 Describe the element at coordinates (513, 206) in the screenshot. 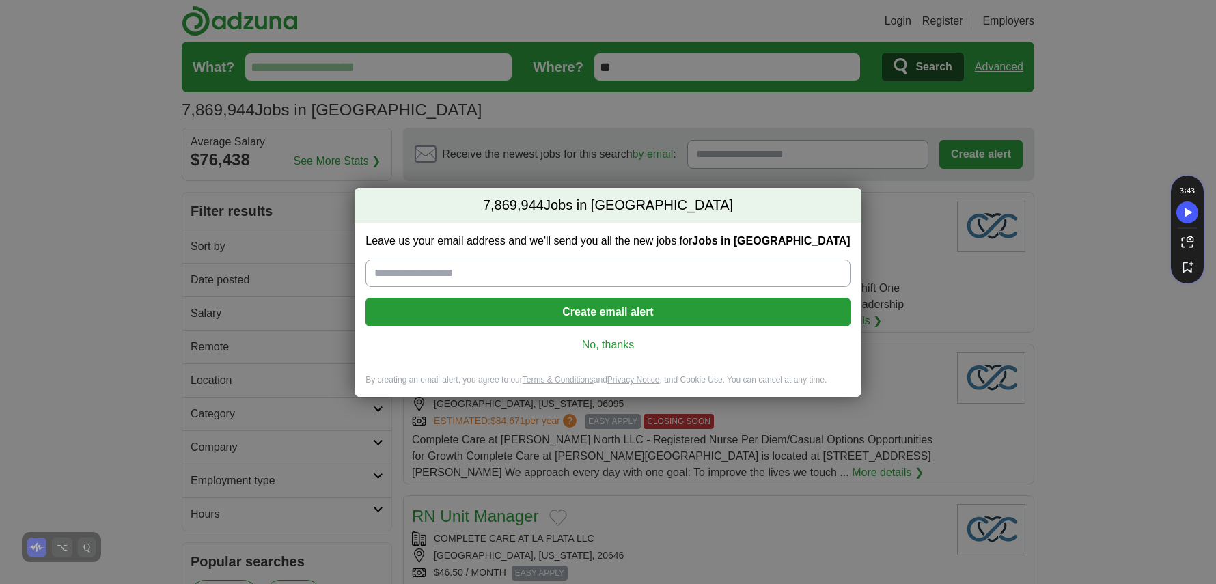

I see `span: 7,869,944` at that location.